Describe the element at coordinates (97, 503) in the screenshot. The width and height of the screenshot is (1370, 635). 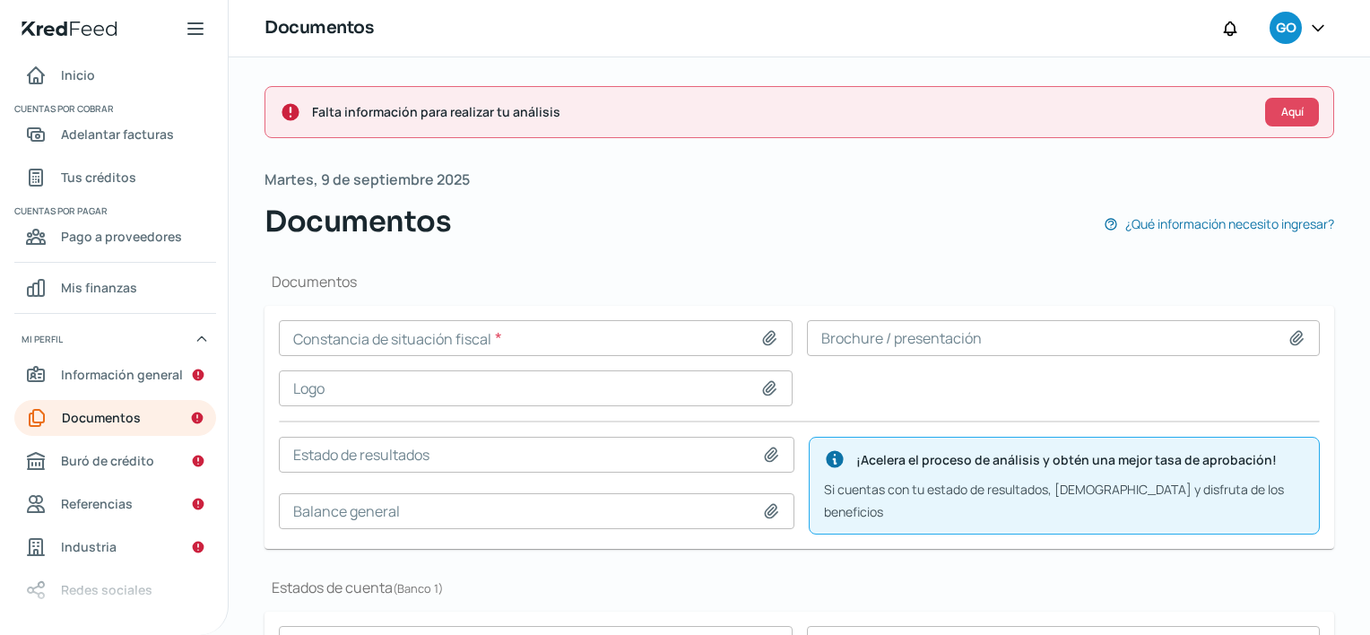
I see `span: Referencias` at that location.